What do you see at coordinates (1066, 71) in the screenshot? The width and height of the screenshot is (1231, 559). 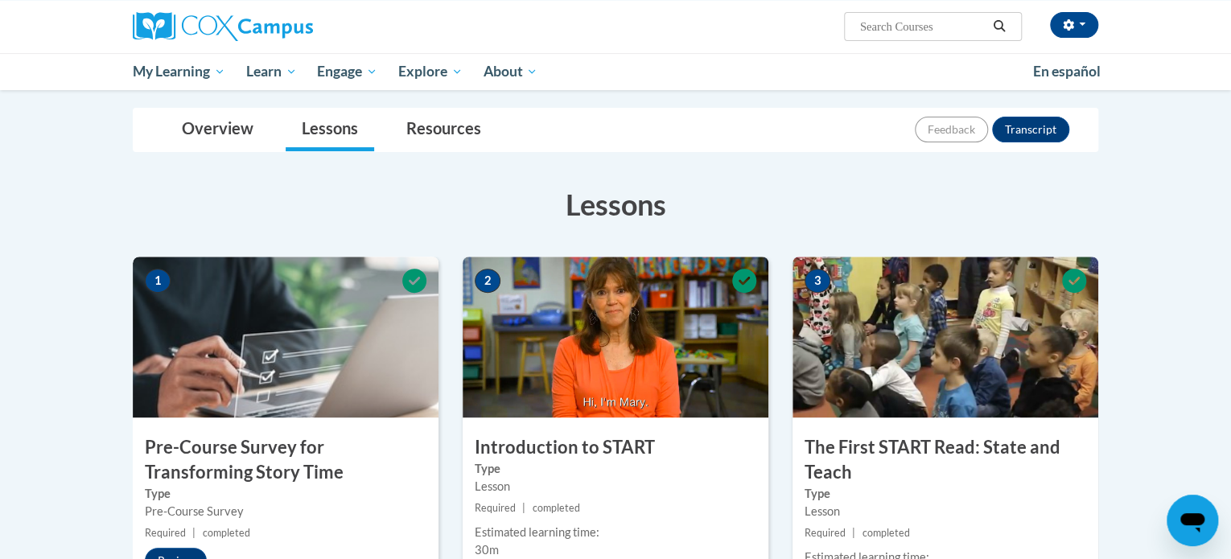 I see `span: En español` at bounding box center [1066, 71].